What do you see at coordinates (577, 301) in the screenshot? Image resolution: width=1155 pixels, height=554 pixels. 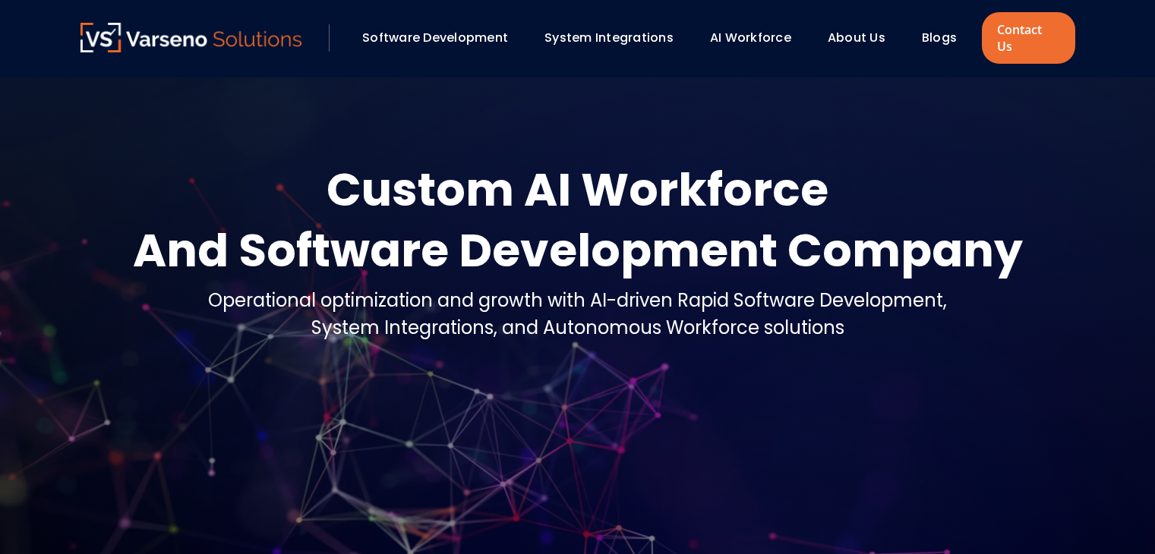 I see `div: Operational optimization and growth with AI-driven Rapid Software Development,` at bounding box center [577, 301].